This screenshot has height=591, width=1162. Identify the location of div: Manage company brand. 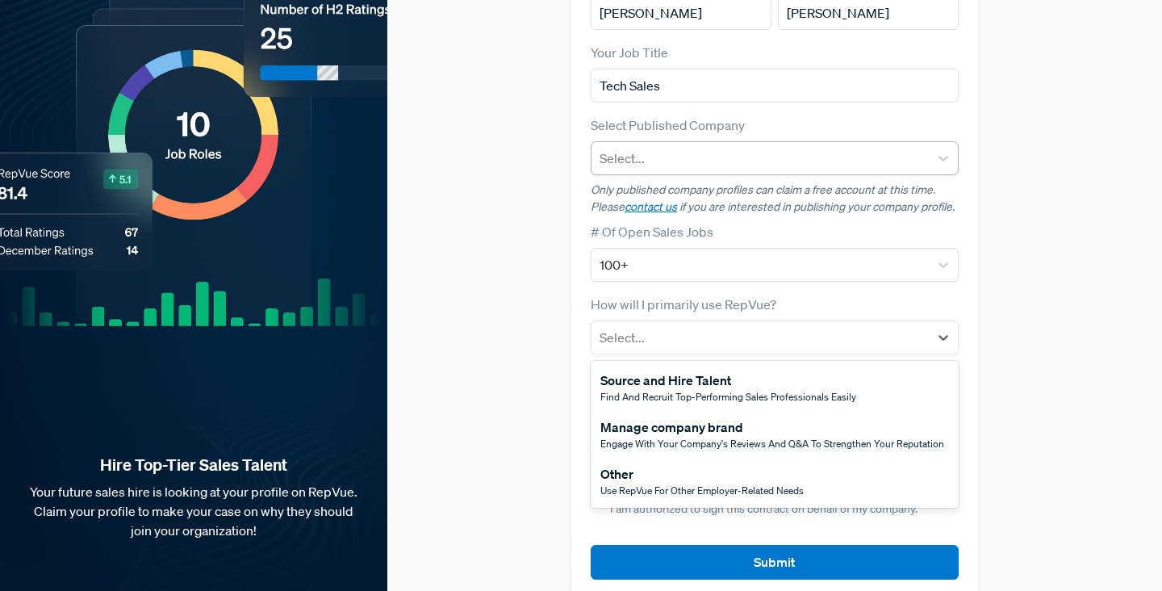
(772, 427).